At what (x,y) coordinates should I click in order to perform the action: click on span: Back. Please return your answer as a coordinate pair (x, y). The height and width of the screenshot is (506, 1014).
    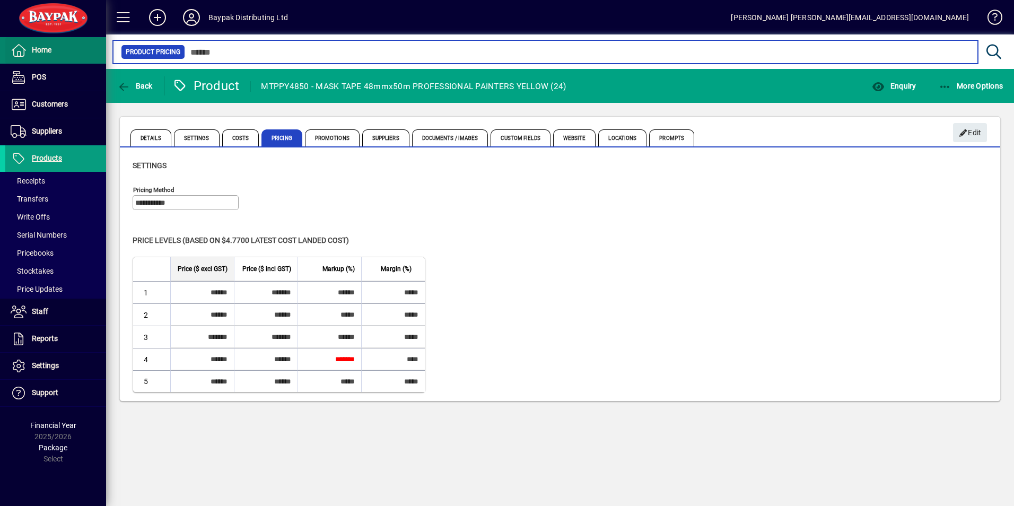
    Looking at the image, I should click on (135, 86).